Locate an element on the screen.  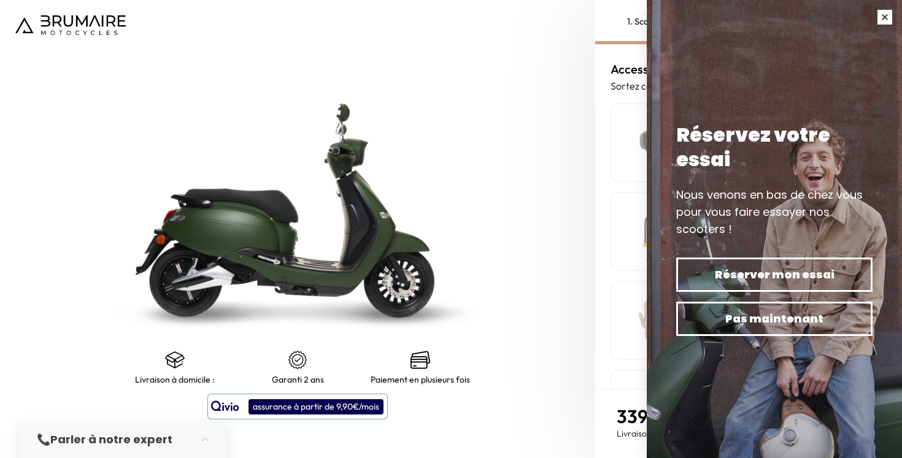
p: 3390,00 € is located at coordinates (666, 416).